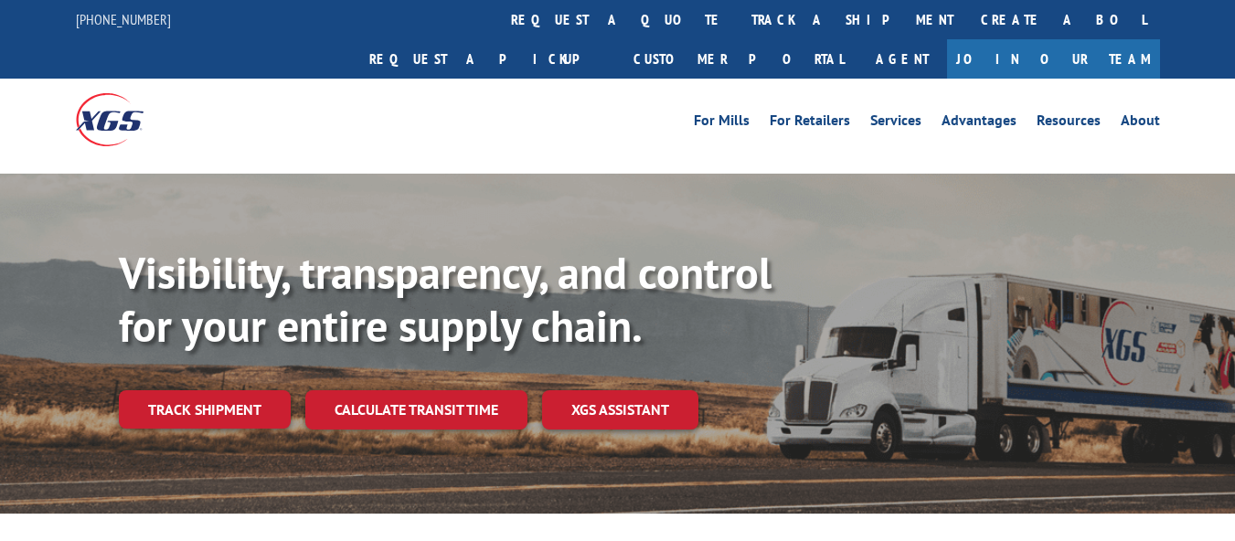  I want to click on a: About, so click(1140, 123).